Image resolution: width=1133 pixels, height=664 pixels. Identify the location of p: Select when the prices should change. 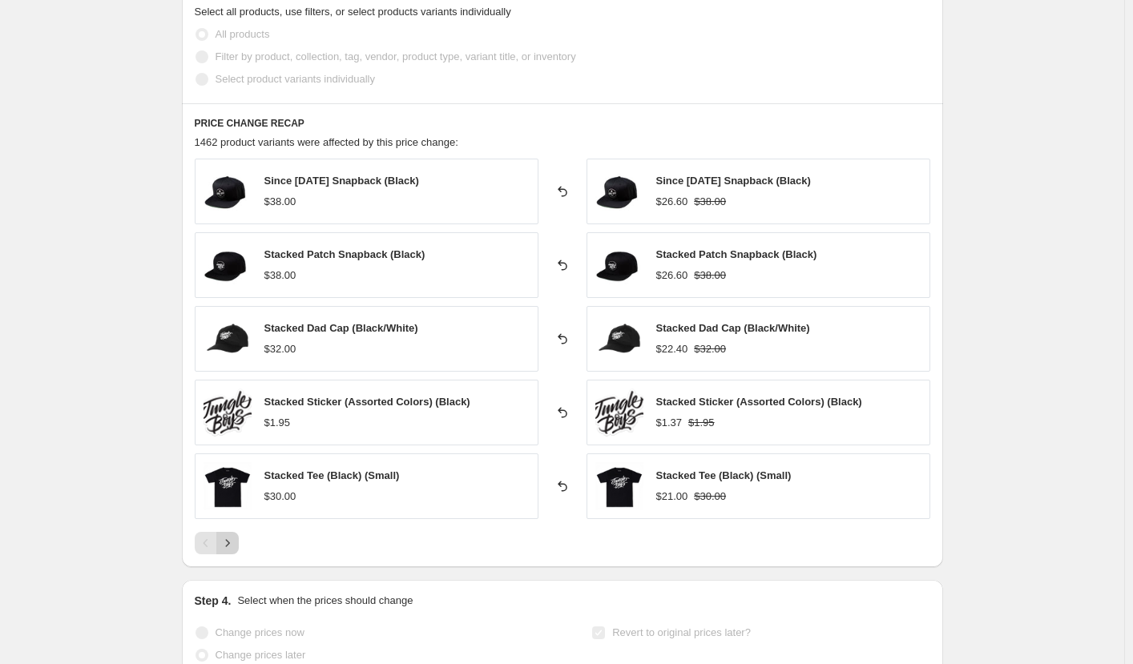
(324, 601).